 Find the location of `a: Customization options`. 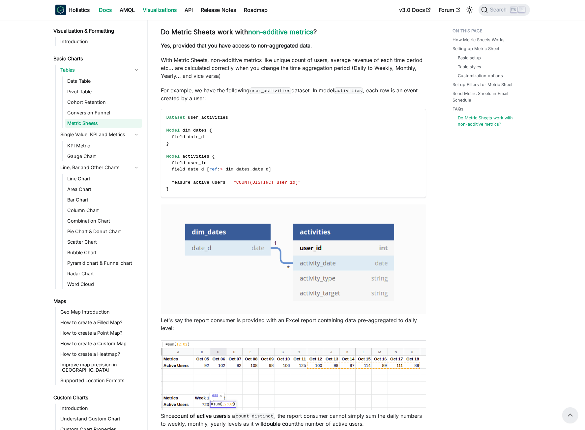

a: Customization options is located at coordinates (480, 76).